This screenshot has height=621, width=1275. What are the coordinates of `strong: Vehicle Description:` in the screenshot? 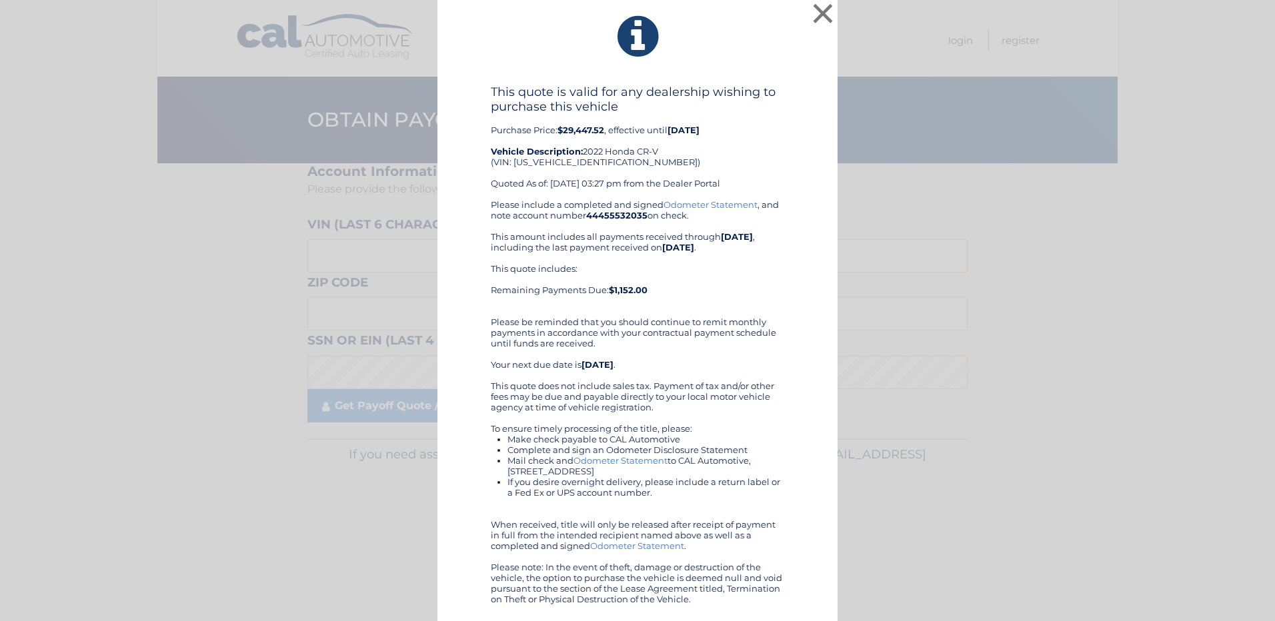 It's located at (537, 151).